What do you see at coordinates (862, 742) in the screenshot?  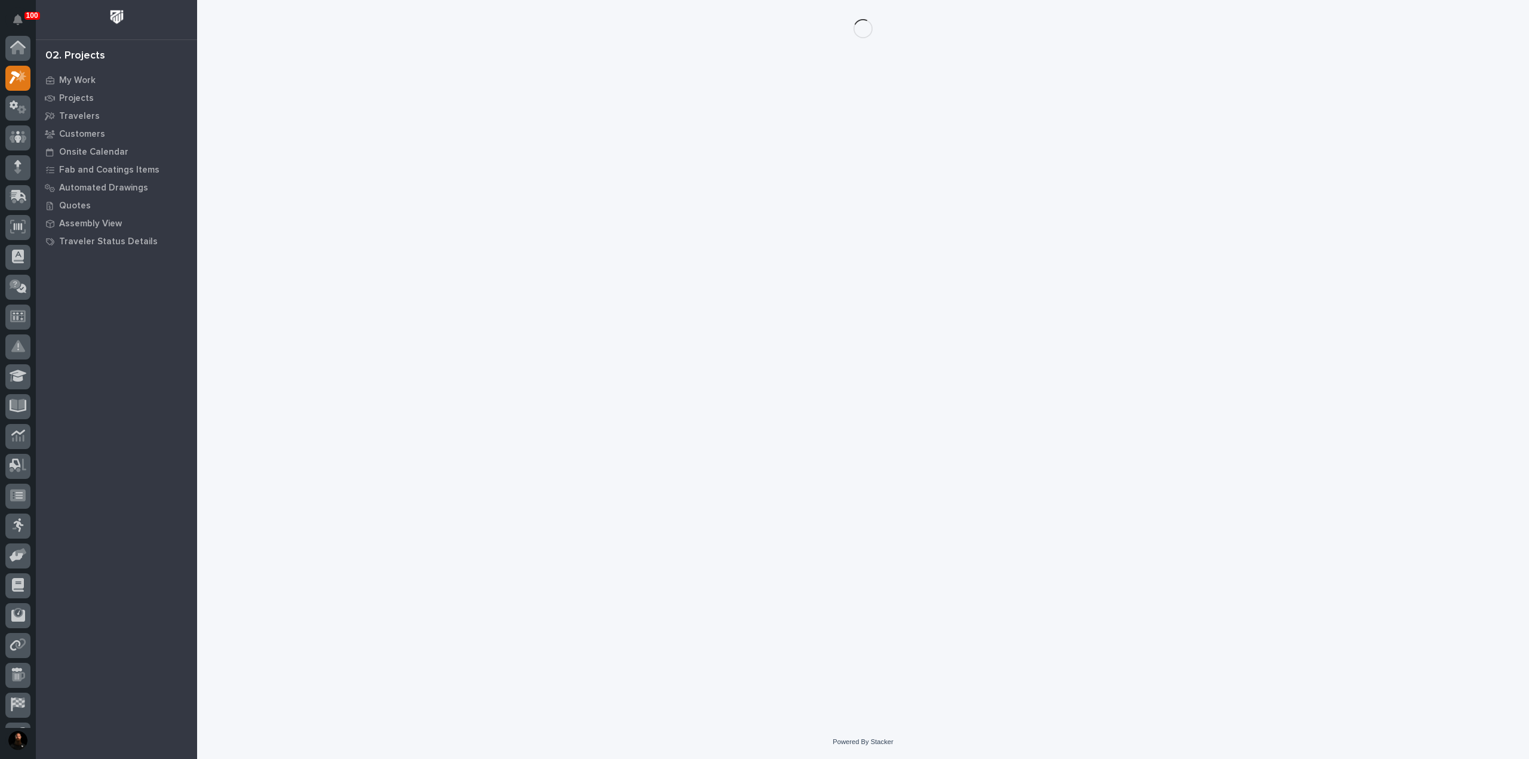 I see `a: Powered By Stacker` at bounding box center [862, 742].